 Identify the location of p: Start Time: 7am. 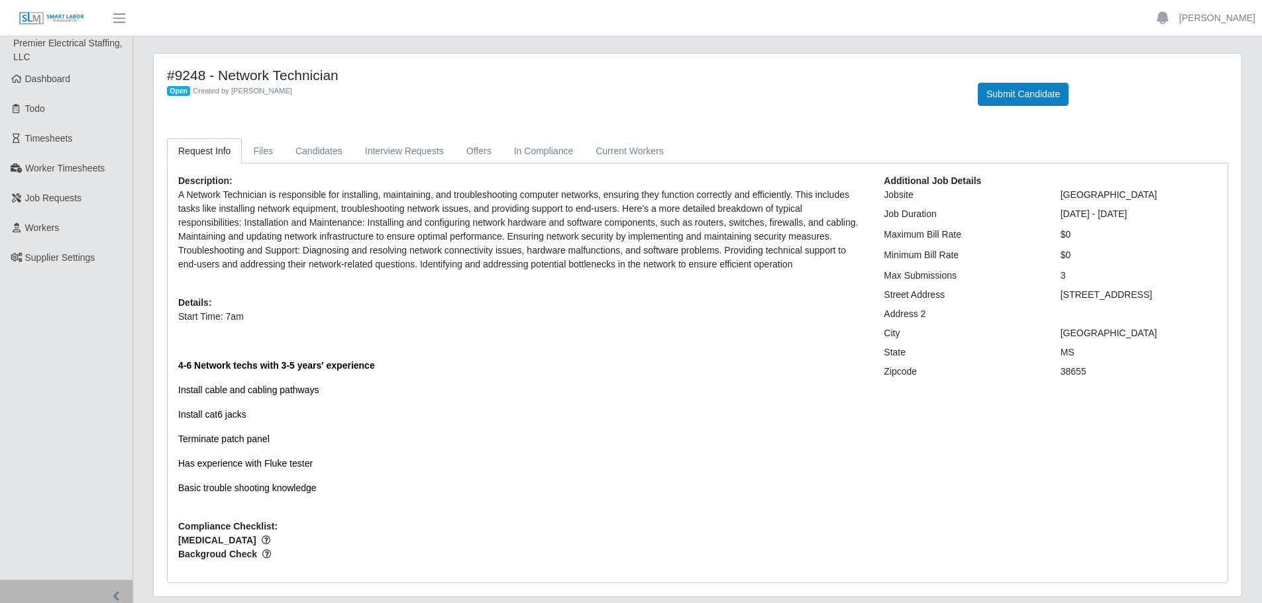
(521, 317).